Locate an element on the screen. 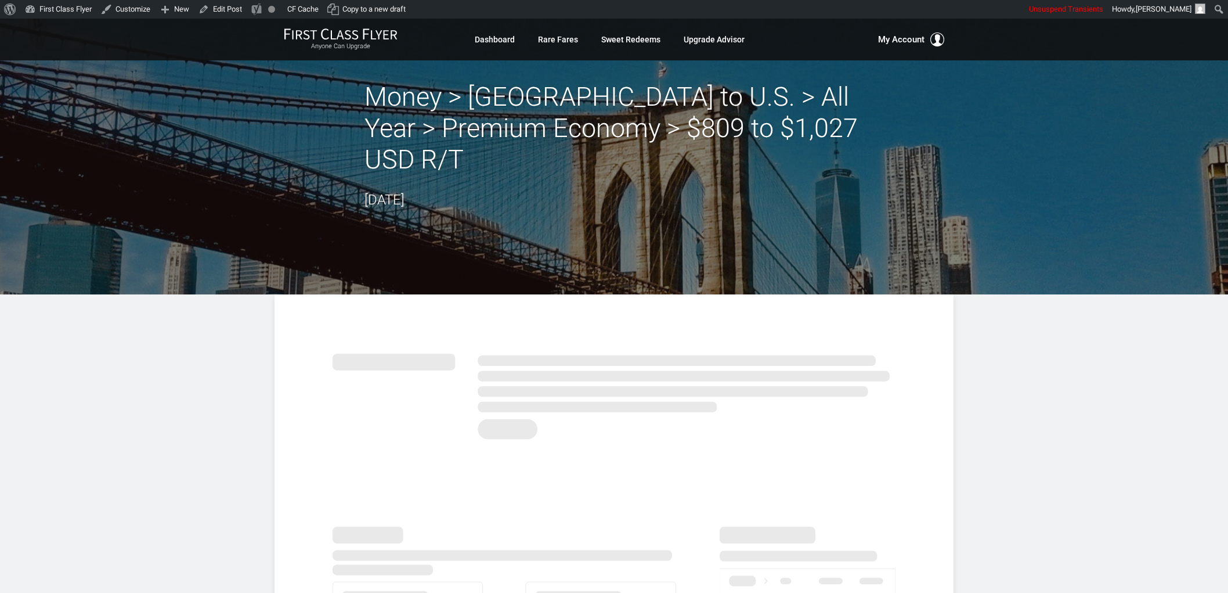  a: Sweet Redeems is located at coordinates (631, 39).